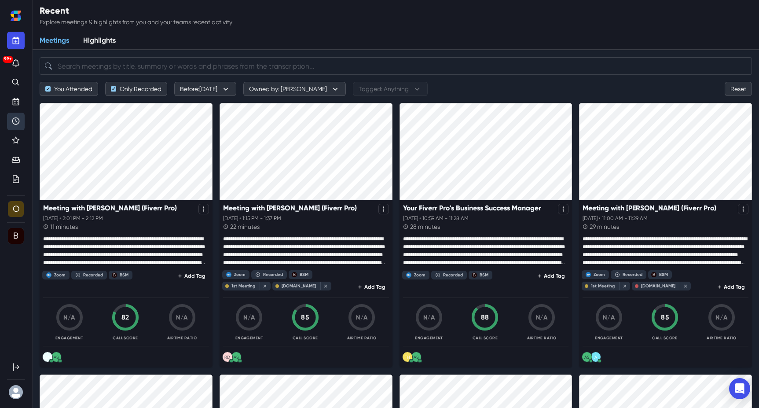 The height and width of the screenshot is (408, 759). I want to click on a: Meetings, so click(54, 41).